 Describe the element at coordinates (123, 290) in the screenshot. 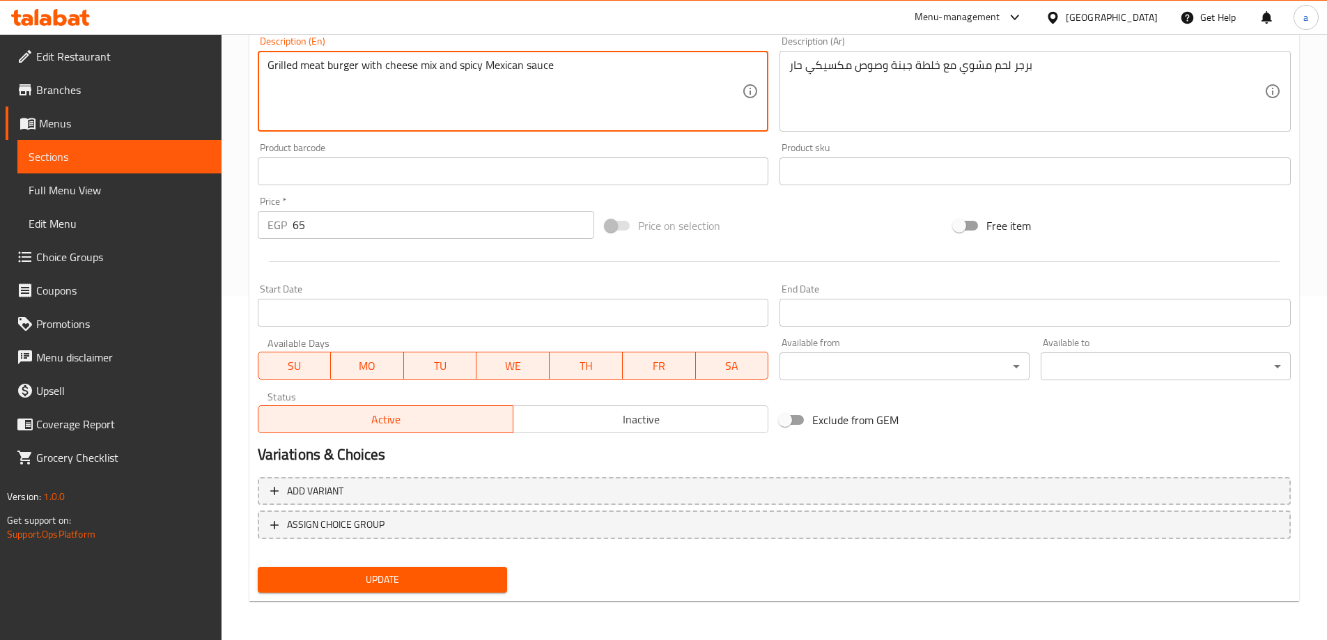

I see `span: Coupons` at that location.